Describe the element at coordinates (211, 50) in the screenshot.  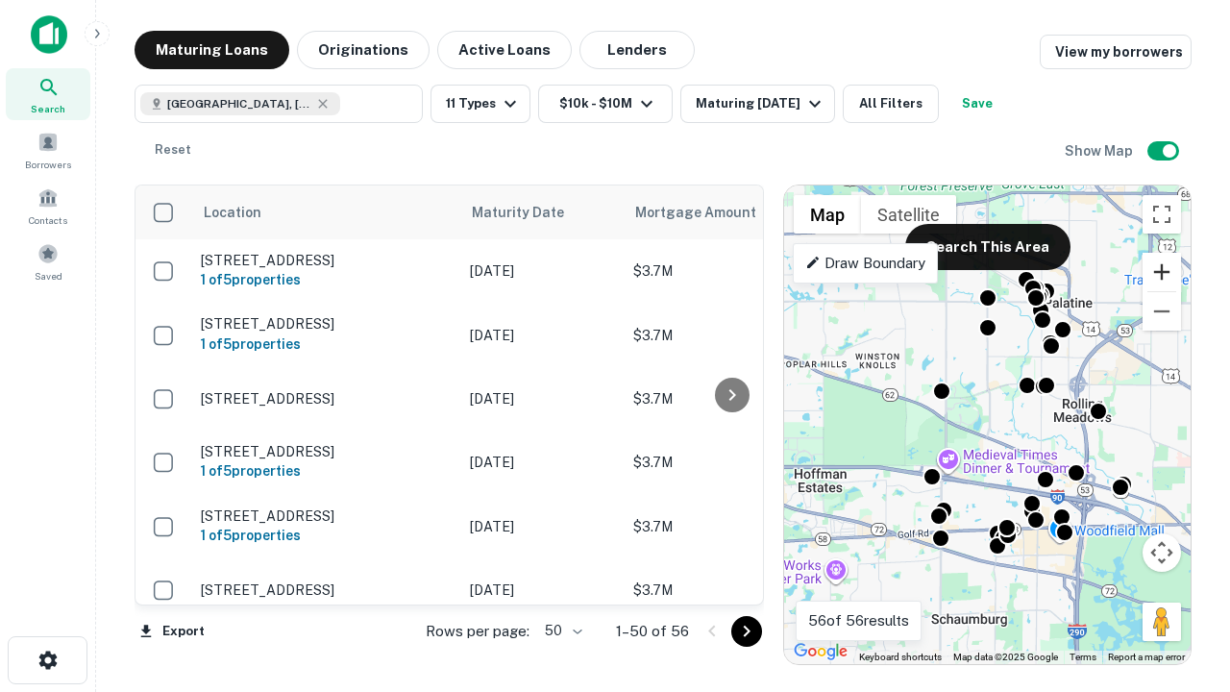
I see `button: Maturing Loans` at that location.